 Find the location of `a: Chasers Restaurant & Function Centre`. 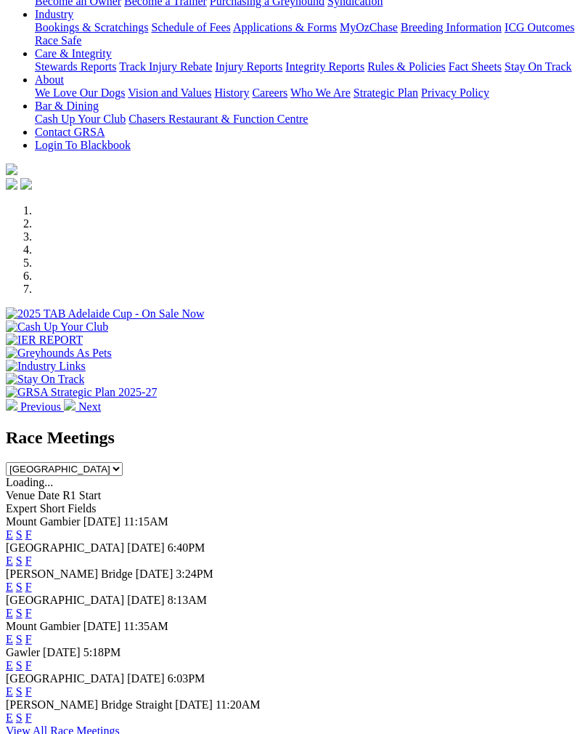

a: Chasers Restaurant & Function Centre is located at coordinates (218, 118).